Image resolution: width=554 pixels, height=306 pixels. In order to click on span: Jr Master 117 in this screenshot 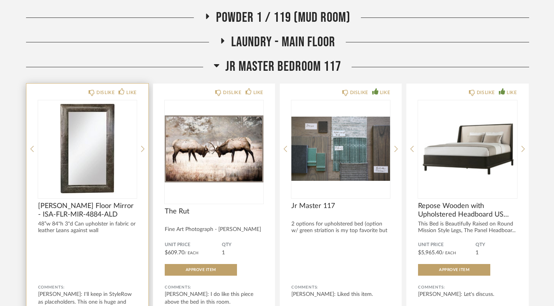, I will do `click(341, 206)`.